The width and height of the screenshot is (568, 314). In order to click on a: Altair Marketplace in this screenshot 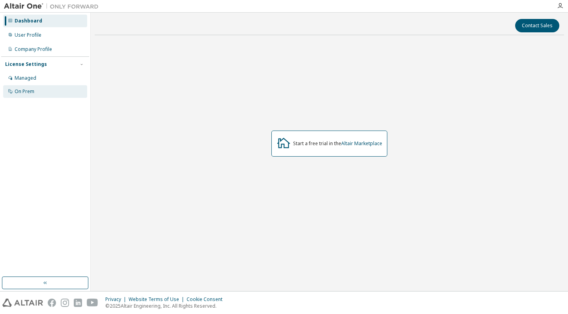, I will do `click(362, 143)`.